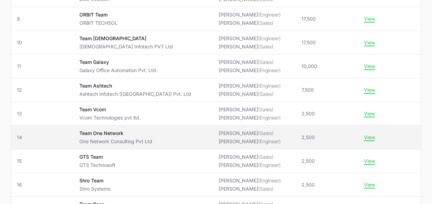  Describe the element at coordinates (308, 90) in the screenshot. I see `span: 7,500` at that location.